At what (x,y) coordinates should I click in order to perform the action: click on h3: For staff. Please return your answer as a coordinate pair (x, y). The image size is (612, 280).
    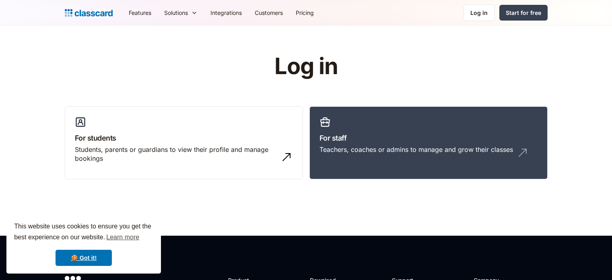
    Looking at the image, I should click on (429, 138).